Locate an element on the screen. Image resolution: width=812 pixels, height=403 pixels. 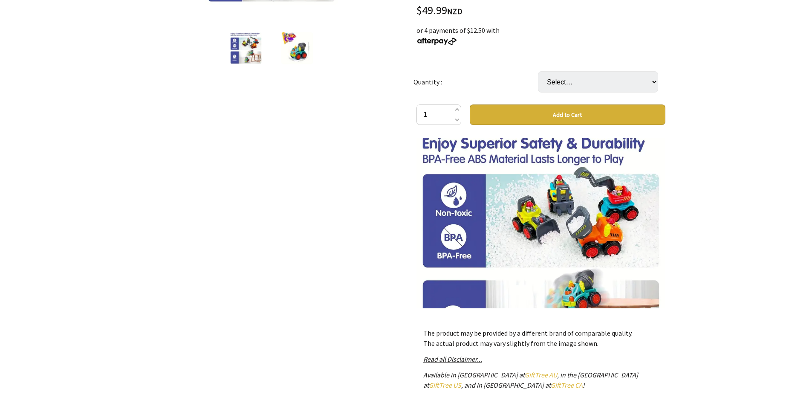
p: The product may be provided by a different brand of comparable quality. The actual product may va... is located at coordinates (541, 338).